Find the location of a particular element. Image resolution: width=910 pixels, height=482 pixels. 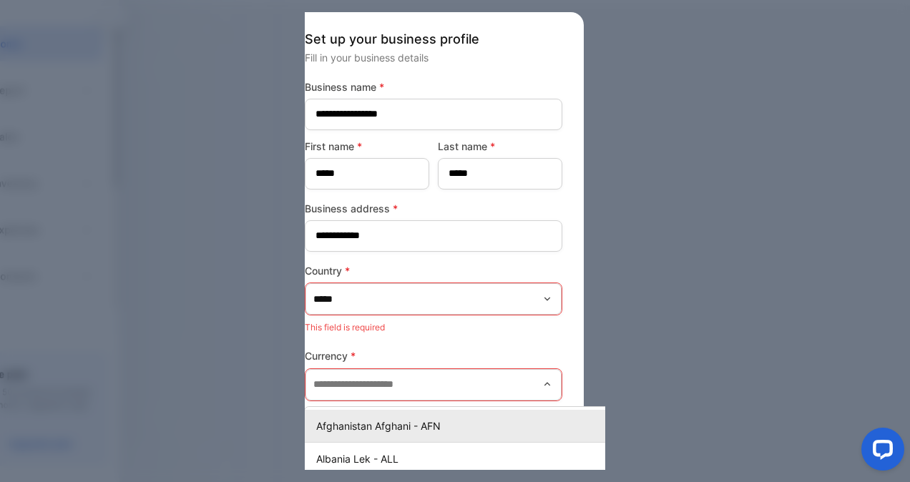

p: Set up your business profile is located at coordinates (433, 39).